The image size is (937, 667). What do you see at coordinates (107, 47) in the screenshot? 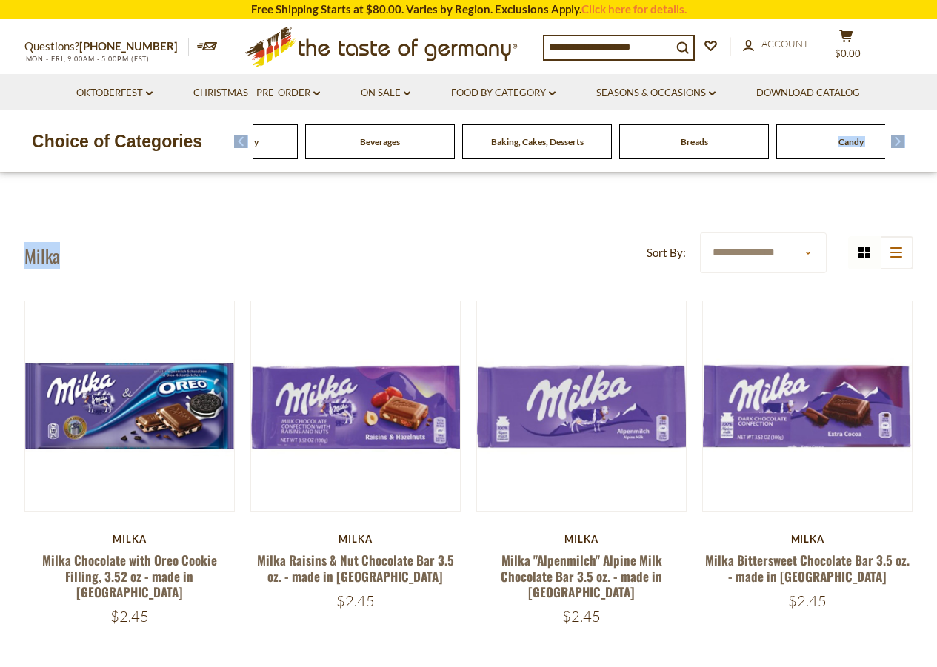
I see `p: Questions?` at bounding box center [107, 47].